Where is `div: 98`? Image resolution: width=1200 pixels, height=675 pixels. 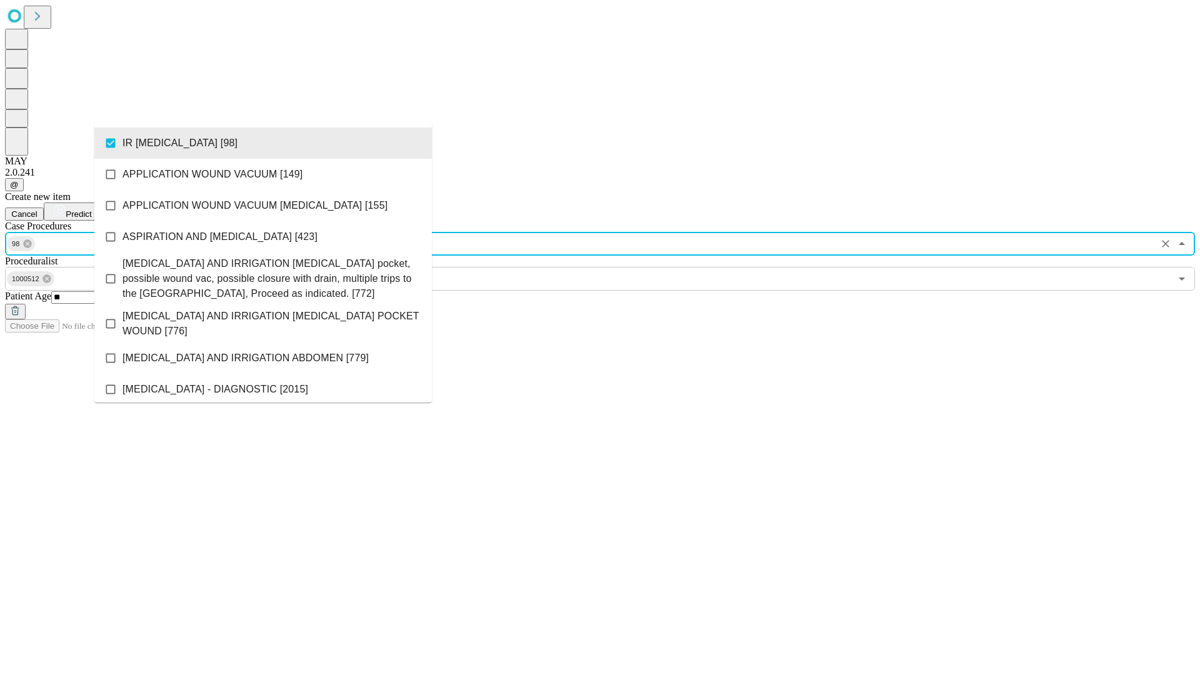 div: 98 is located at coordinates (21, 244).